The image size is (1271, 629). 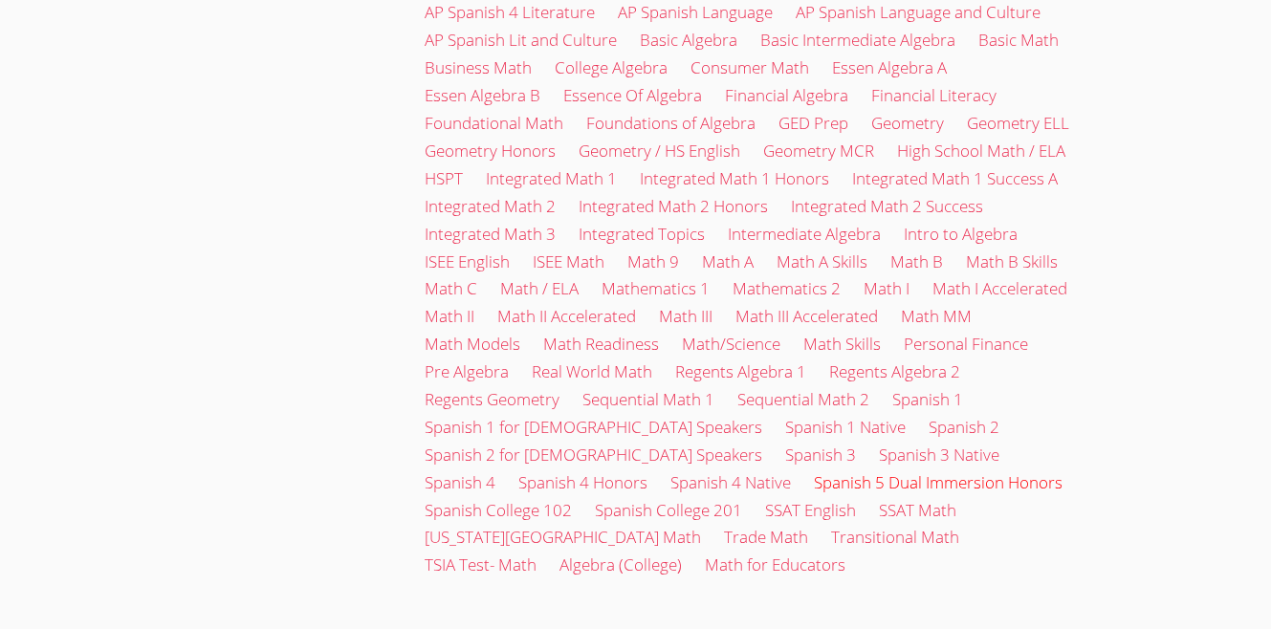 What do you see at coordinates (766, 537) in the screenshot?
I see `a: Trade Math` at bounding box center [766, 537].